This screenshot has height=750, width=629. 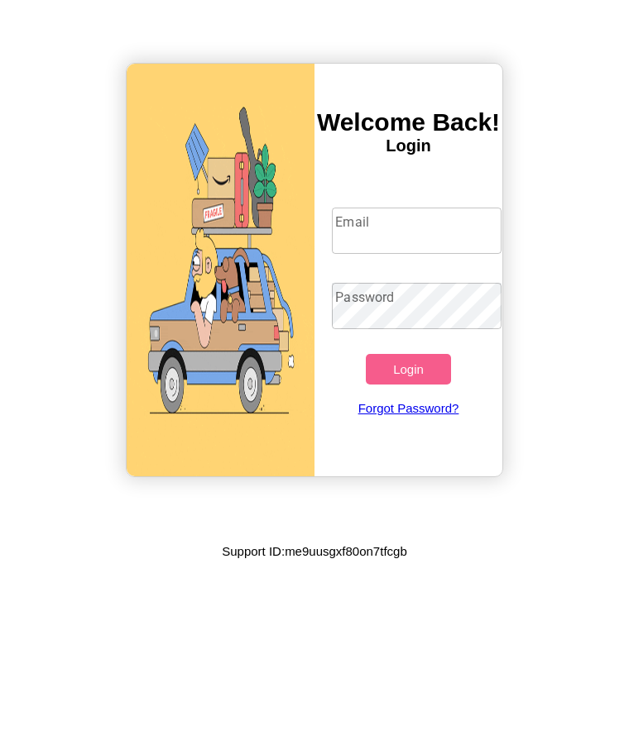 What do you see at coordinates (408, 146) in the screenshot?
I see `h4: Login` at bounding box center [408, 146].